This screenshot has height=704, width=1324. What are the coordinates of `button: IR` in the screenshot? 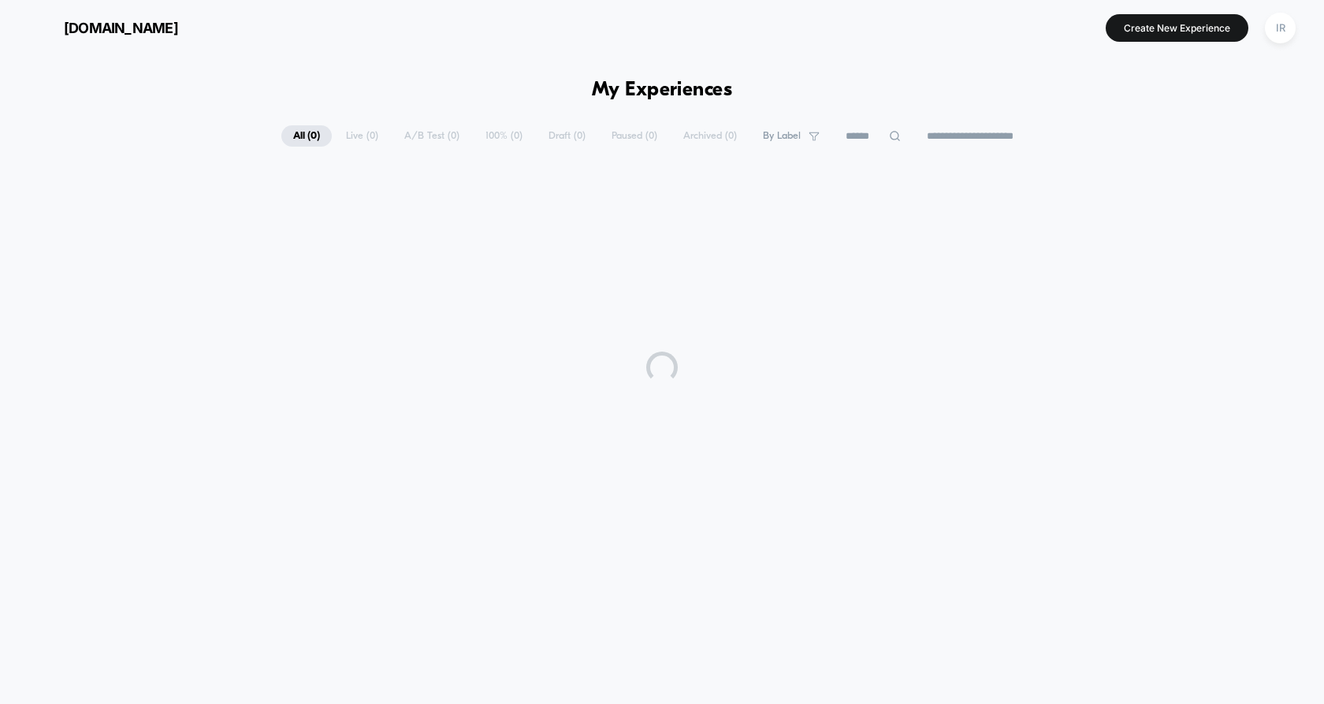 It's located at (1280, 28).